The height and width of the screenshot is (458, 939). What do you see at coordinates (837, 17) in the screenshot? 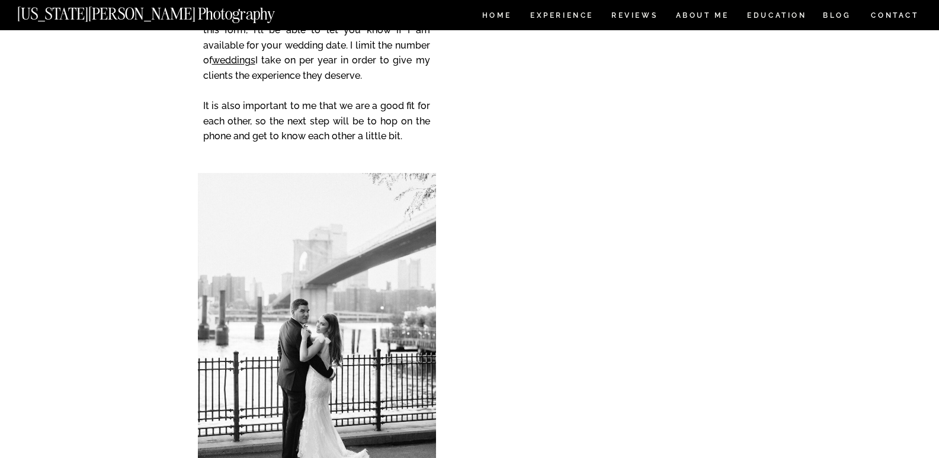
I see `nav: BLOG` at bounding box center [837, 17].